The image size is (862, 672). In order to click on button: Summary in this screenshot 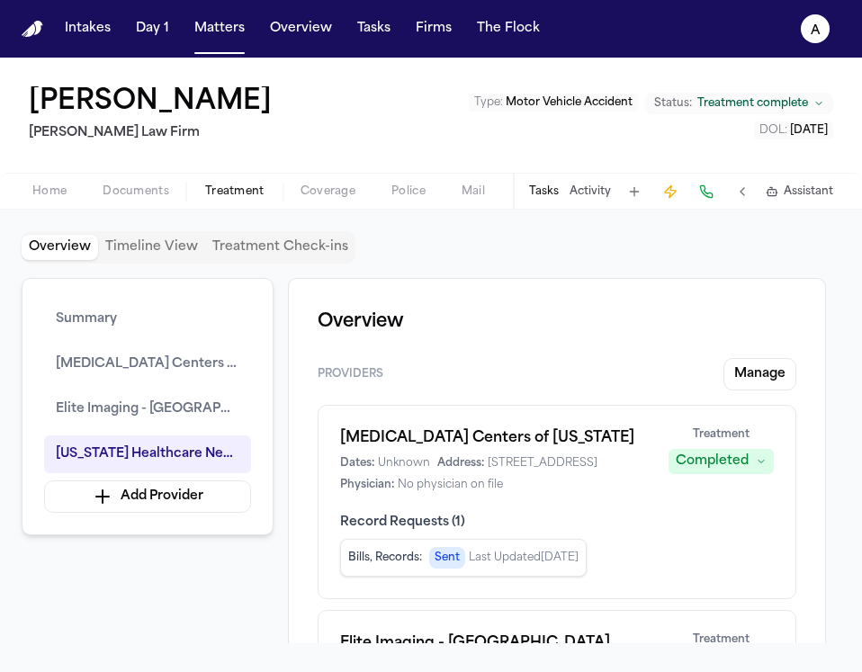, I will do `click(148, 320)`.